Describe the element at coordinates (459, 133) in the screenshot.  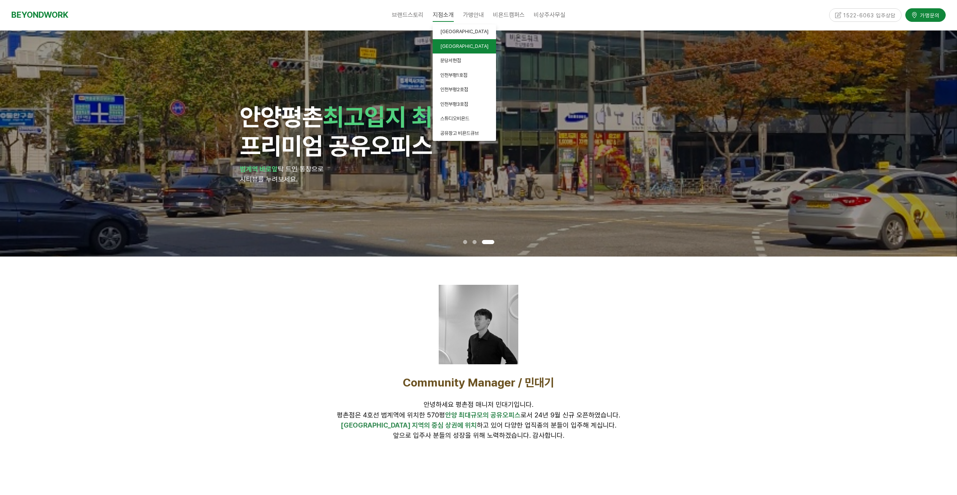
I see `span: 공유창고 비욘드큐브` at that location.